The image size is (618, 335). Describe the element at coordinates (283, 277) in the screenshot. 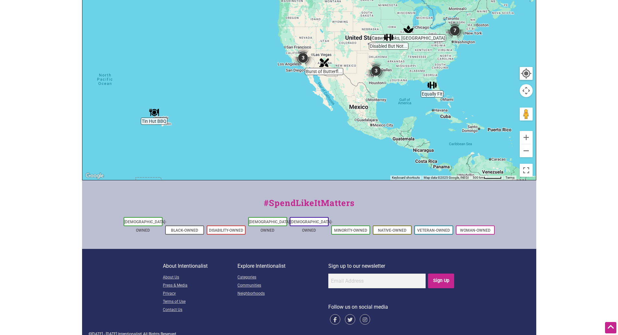

I see `a: Categories` at that location.